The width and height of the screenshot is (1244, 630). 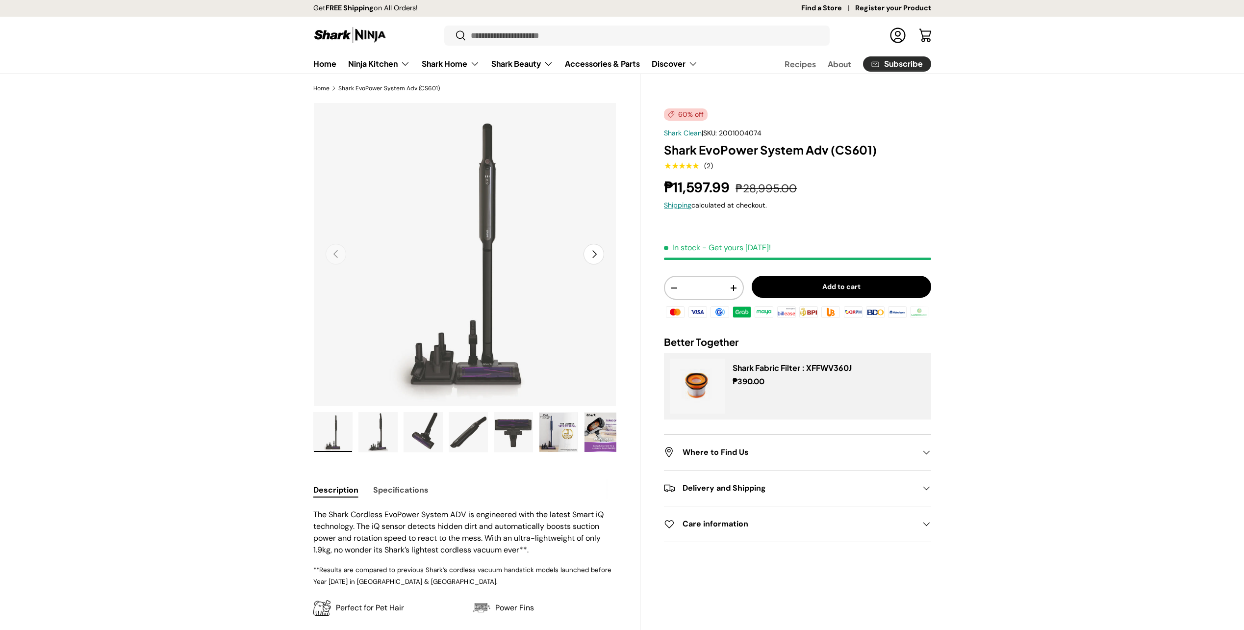 What do you see at coordinates (766, 188) in the screenshot?
I see `s: ₱28,995.00` at bounding box center [766, 188].